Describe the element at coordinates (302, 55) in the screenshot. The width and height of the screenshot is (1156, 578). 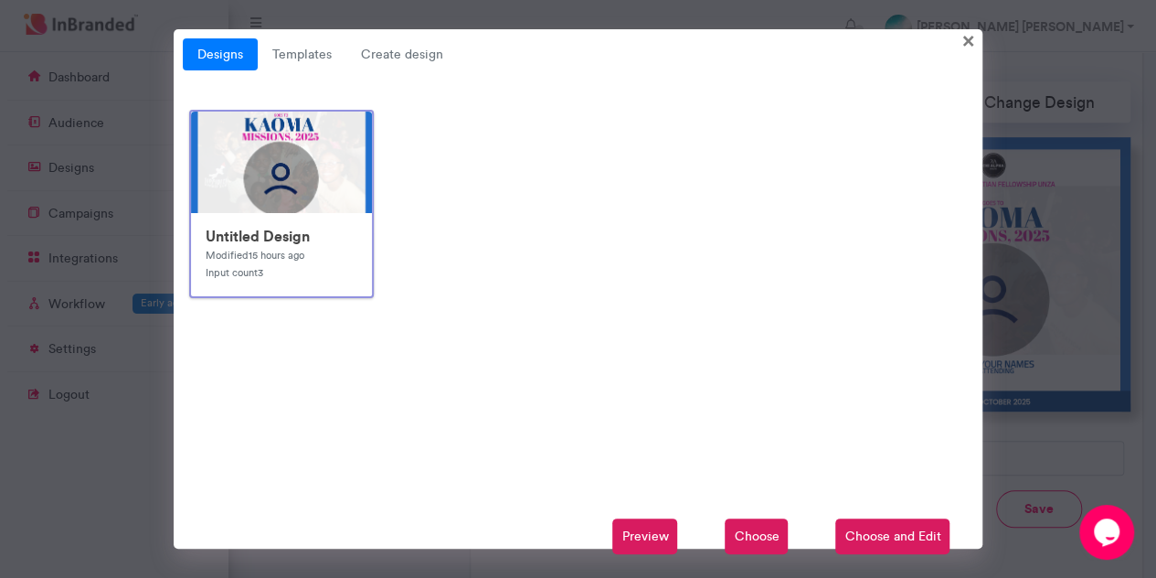
I see `a: Templates` at that location.